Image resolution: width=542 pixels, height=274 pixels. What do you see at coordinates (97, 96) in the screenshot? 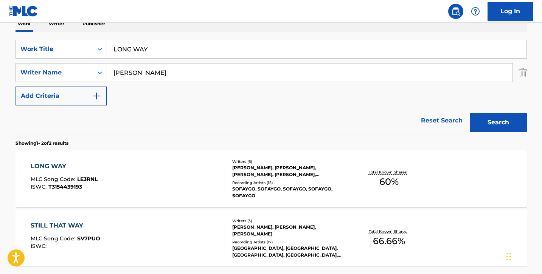
I see `img: 9d2ae6d4665cec9f34b9.svg` at bounding box center [97, 96].